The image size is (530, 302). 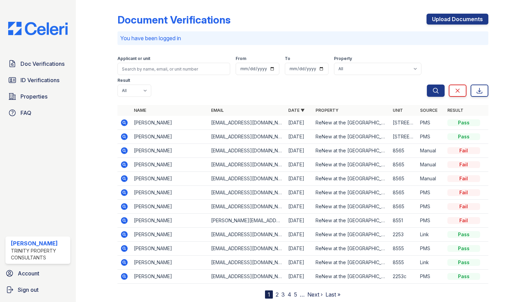 What do you see at coordinates (28, 290) in the screenshot?
I see `span: Sign out` at bounding box center [28, 290].